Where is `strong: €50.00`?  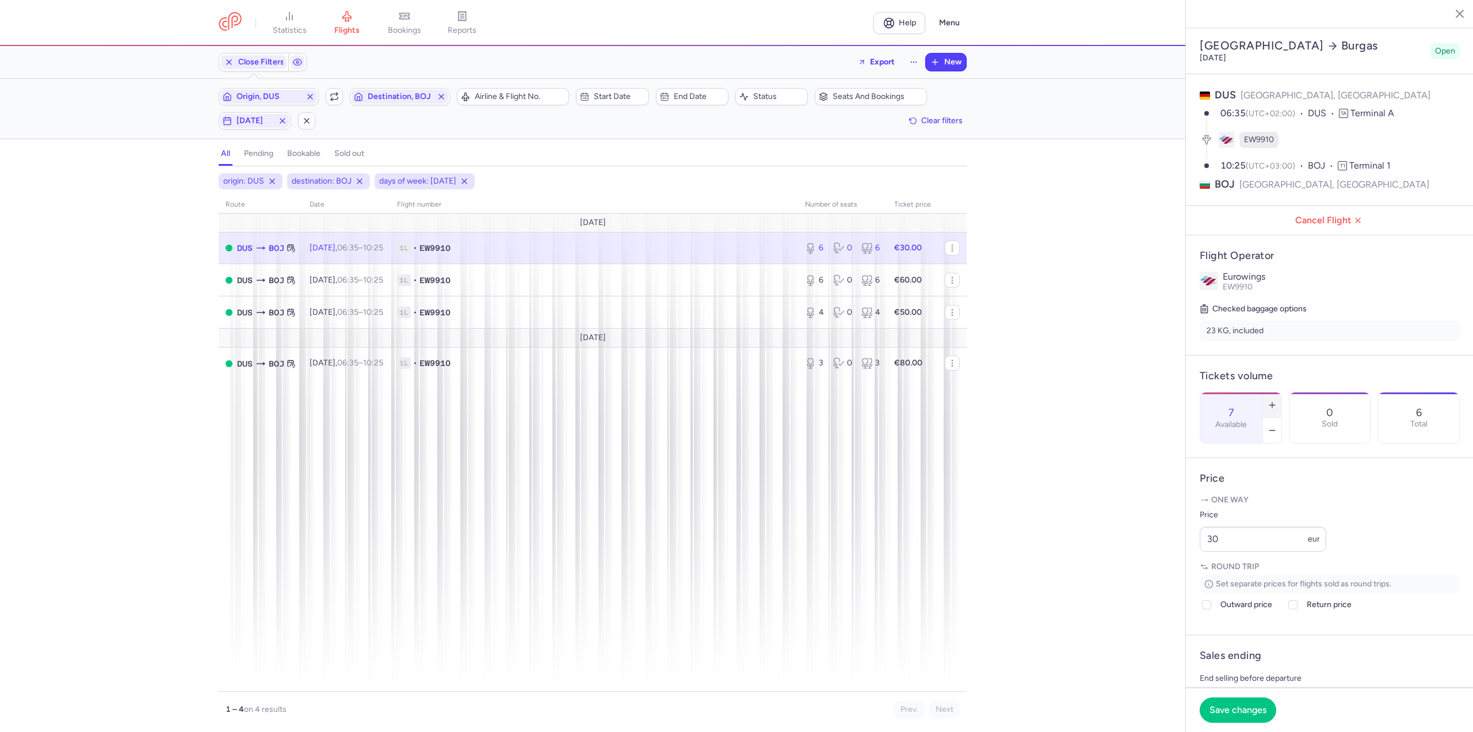
strong: €50.00 is located at coordinates (908, 312).